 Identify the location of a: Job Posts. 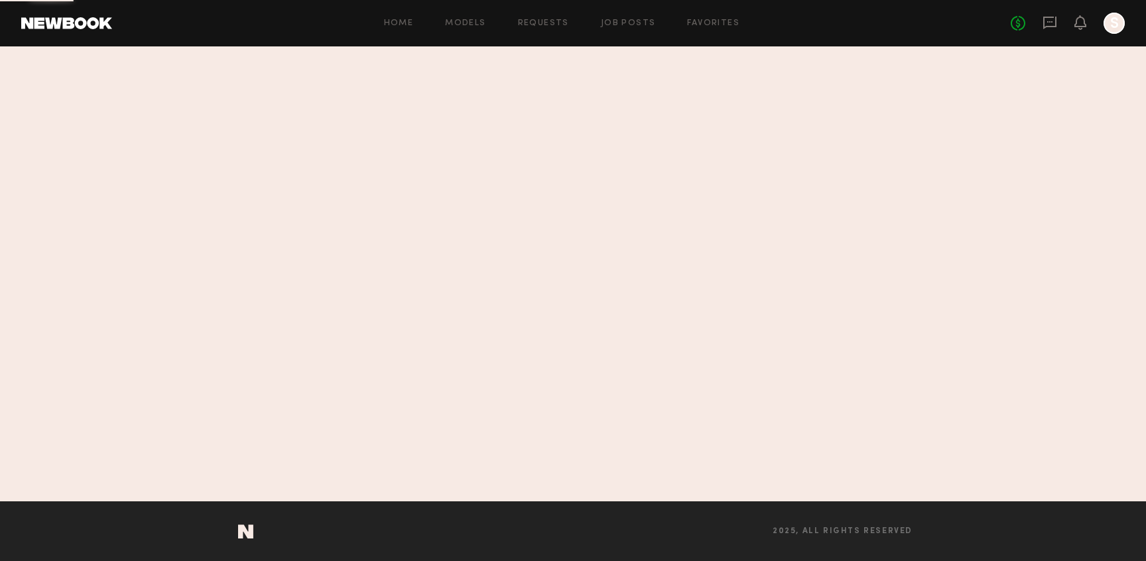
(628, 23).